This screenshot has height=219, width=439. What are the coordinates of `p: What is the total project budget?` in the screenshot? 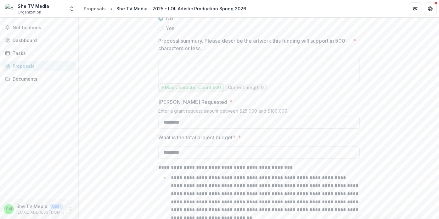 It's located at (197, 138).